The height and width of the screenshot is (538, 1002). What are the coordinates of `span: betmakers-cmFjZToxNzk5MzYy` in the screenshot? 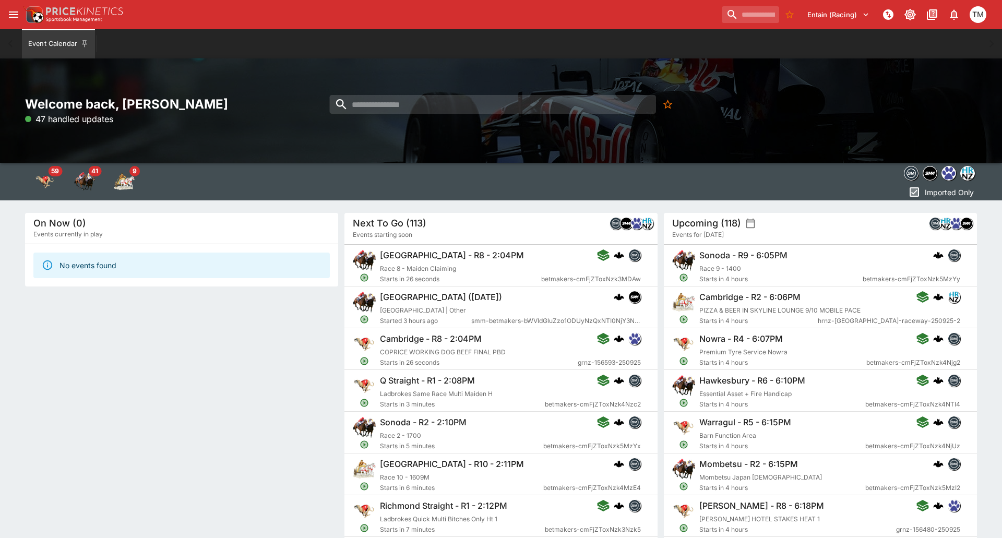 It's located at (911, 279).